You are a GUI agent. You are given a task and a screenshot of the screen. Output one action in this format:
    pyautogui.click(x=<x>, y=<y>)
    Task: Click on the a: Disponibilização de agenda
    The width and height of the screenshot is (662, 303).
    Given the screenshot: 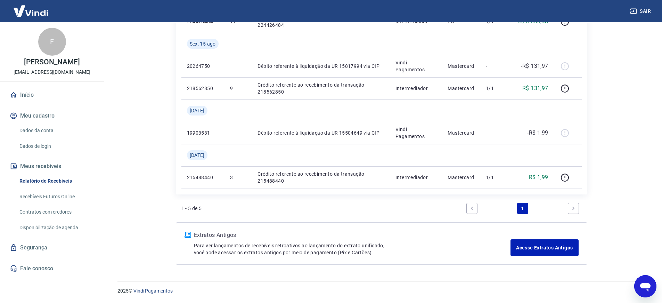 What is the action you would take?
    pyautogui.click(x=56, y=227)
    